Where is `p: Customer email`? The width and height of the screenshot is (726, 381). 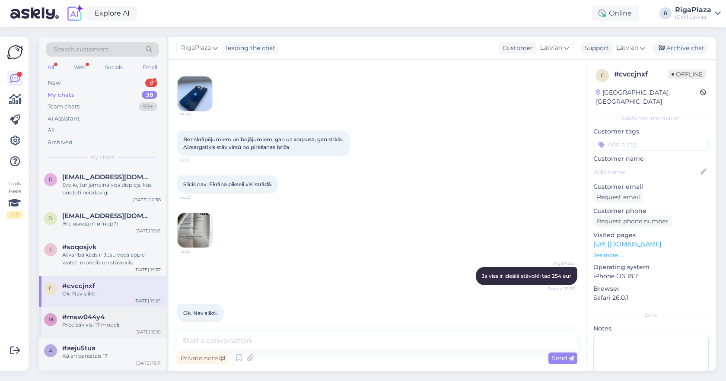 p: Customer email is located at coordinates (651, 187).